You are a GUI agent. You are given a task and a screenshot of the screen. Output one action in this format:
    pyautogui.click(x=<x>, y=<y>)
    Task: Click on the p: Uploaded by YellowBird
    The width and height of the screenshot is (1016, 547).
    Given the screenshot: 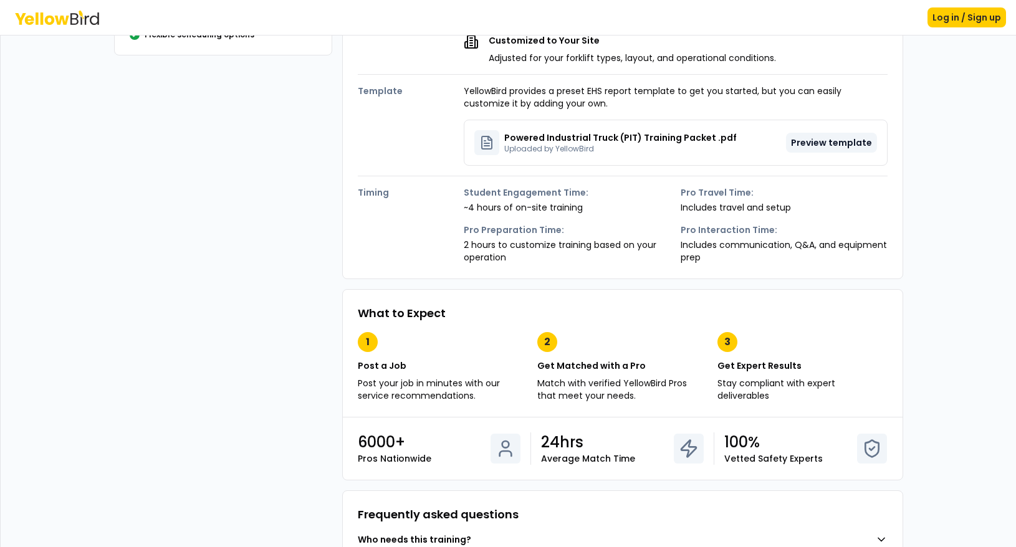 What is the action you would take?
    pyautogui.click(x=620, y=149)
    